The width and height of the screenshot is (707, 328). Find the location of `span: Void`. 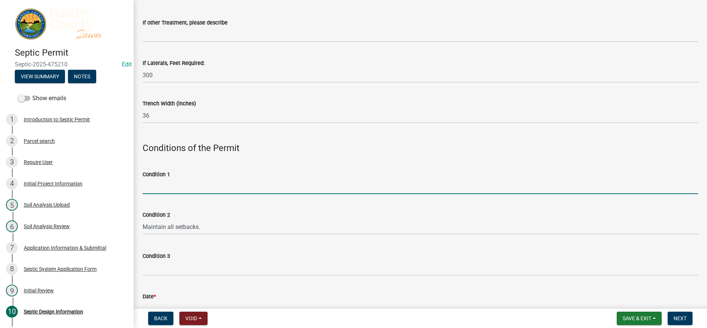

span: Void is located at coordinates (191, 318).